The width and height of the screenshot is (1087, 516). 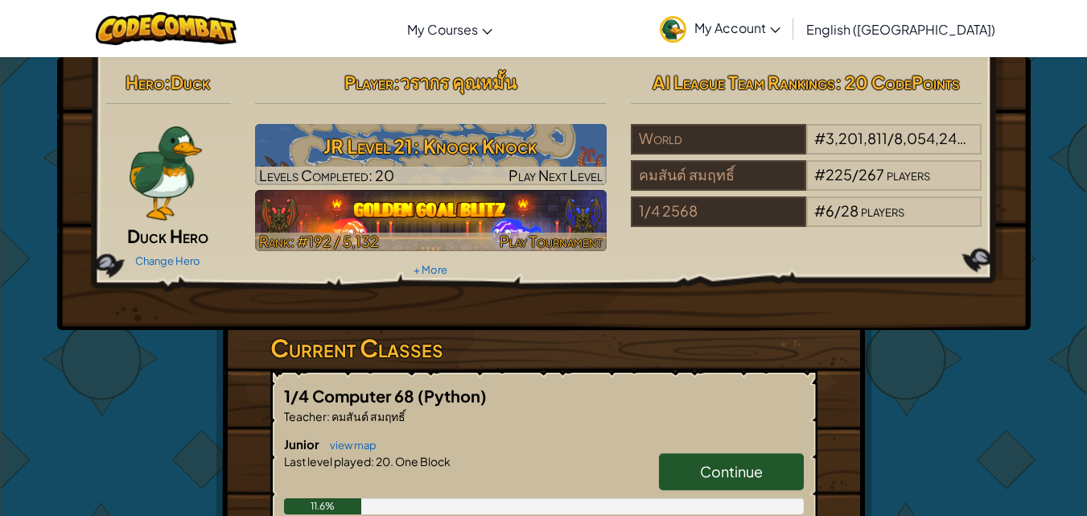 What do you see at coordinates (850, 210) in the screenshot?
I see `span: 28` at bounding box center [850, 210].